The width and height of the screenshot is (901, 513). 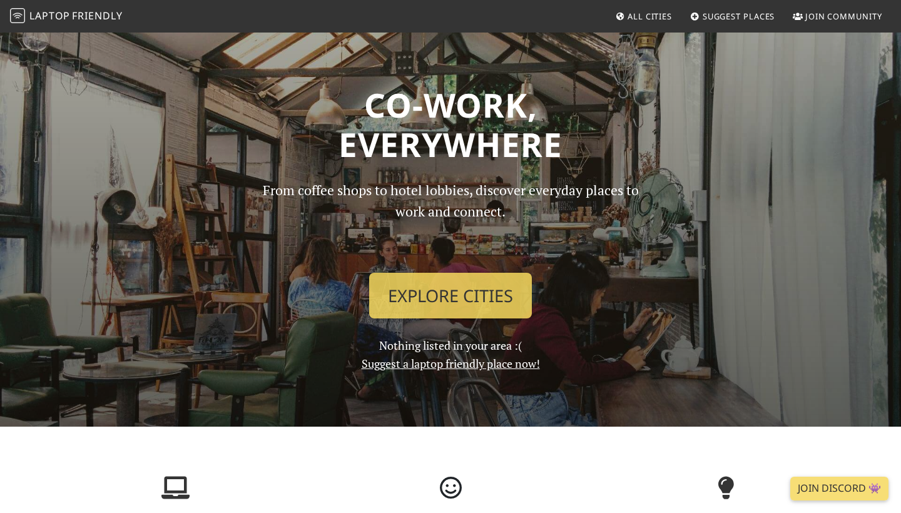 I want to click on span: Suggest Places, so click(x=739, y=16).